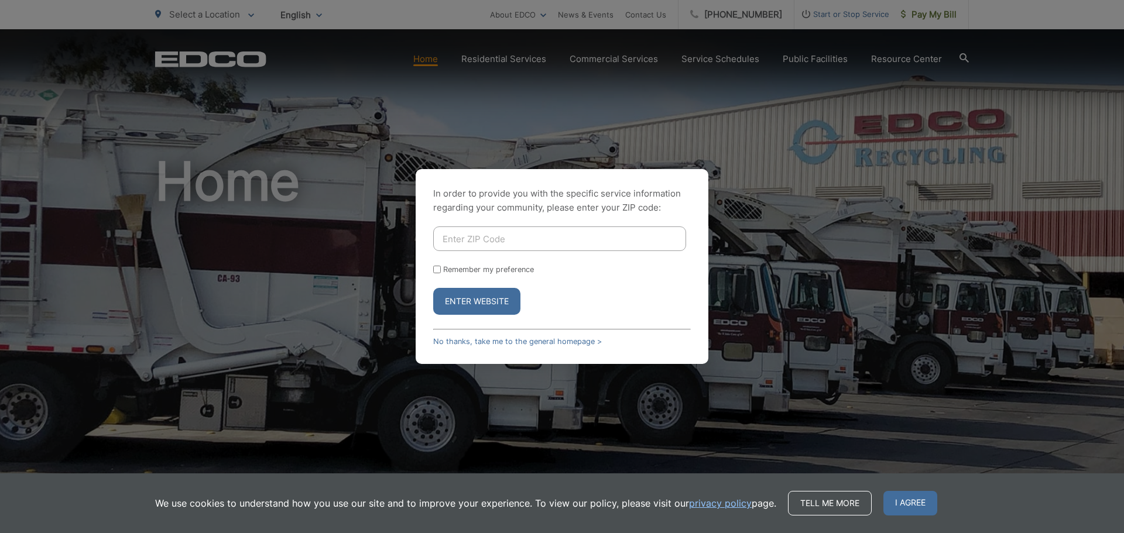 The image size is (1124, 533). What do you see at coordinates (465, 504) in the screenshot?
I see `p: We use cookies to understand how you use our site and to improve your experience. To view our pol...` at bounding box center [465, 504].